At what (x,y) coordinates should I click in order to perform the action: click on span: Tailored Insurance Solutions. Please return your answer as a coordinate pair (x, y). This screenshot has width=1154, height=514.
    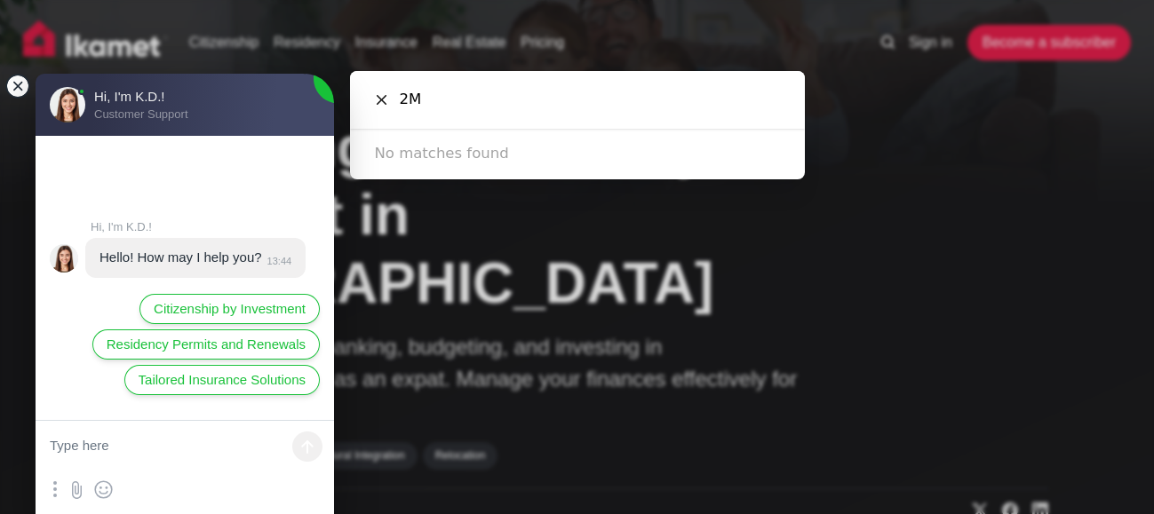
    Looking at the image, I should click on (222, 380).